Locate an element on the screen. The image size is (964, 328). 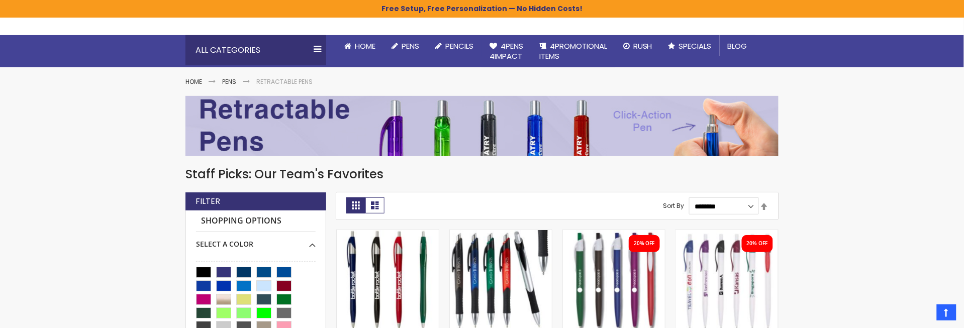
a: Specials is located at coordinates (690, 46).